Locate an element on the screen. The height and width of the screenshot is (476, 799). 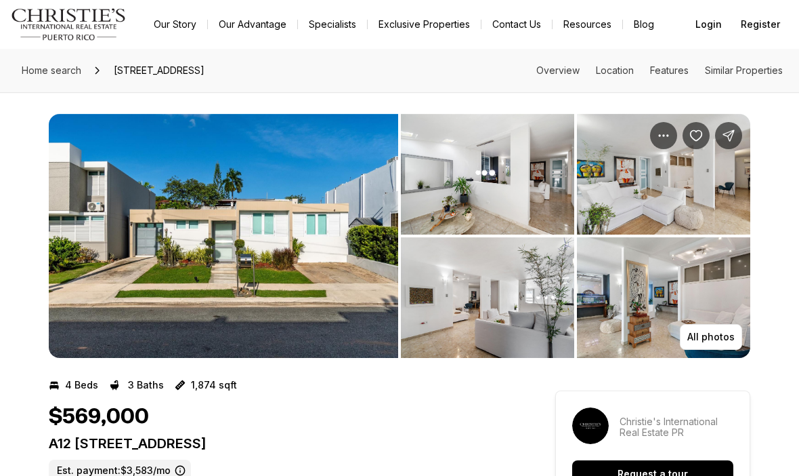
button: Login is located at coordinates (709, 24).